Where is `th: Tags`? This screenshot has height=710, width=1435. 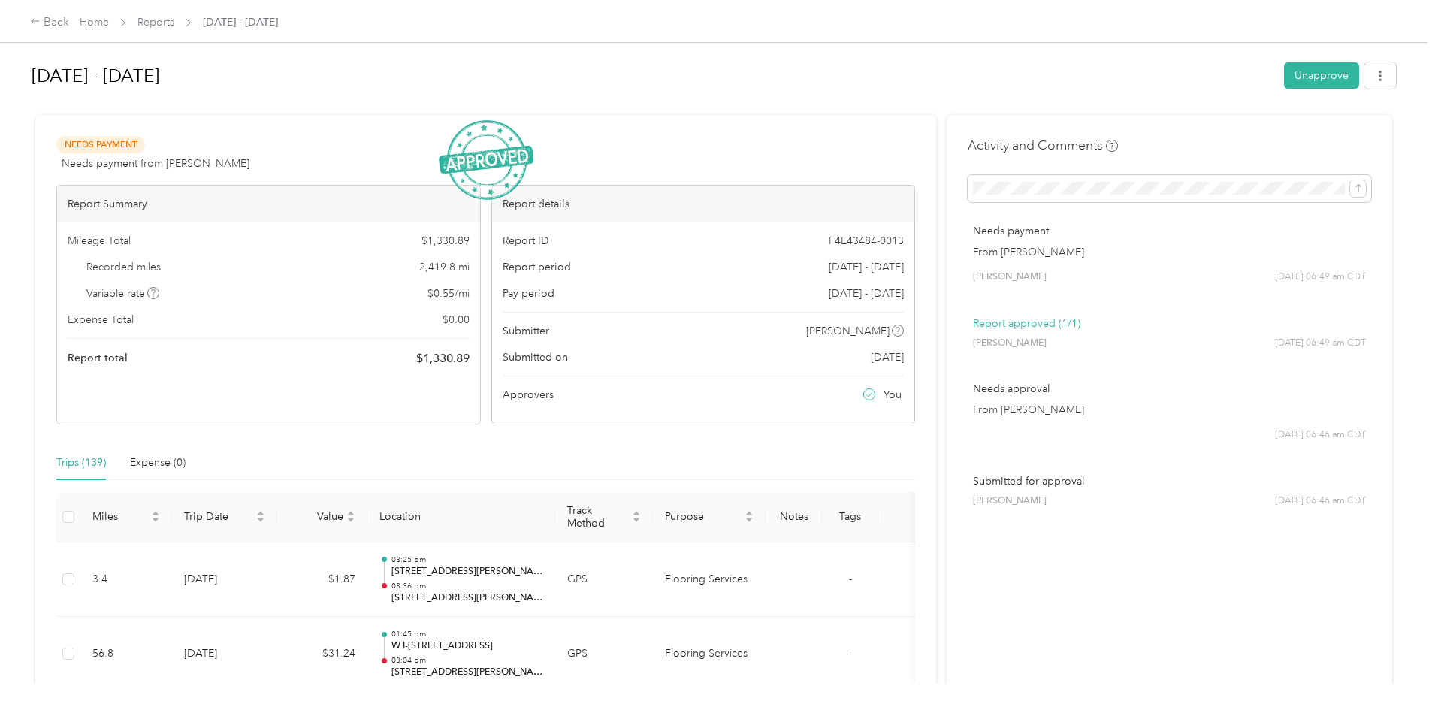 th: Tags is located at coordinates (850, 517).